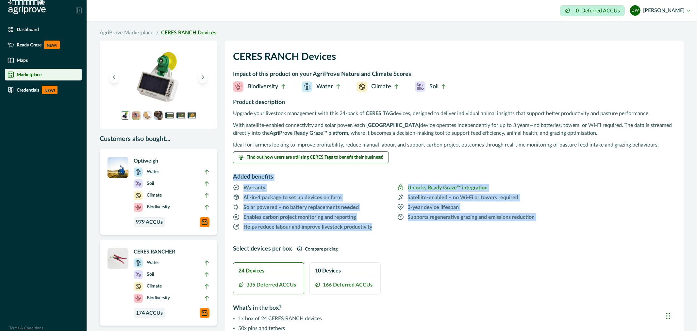  Describe the element at coordinates (43, 75) in the screenshot. I see `a: Marketplace` at that location.